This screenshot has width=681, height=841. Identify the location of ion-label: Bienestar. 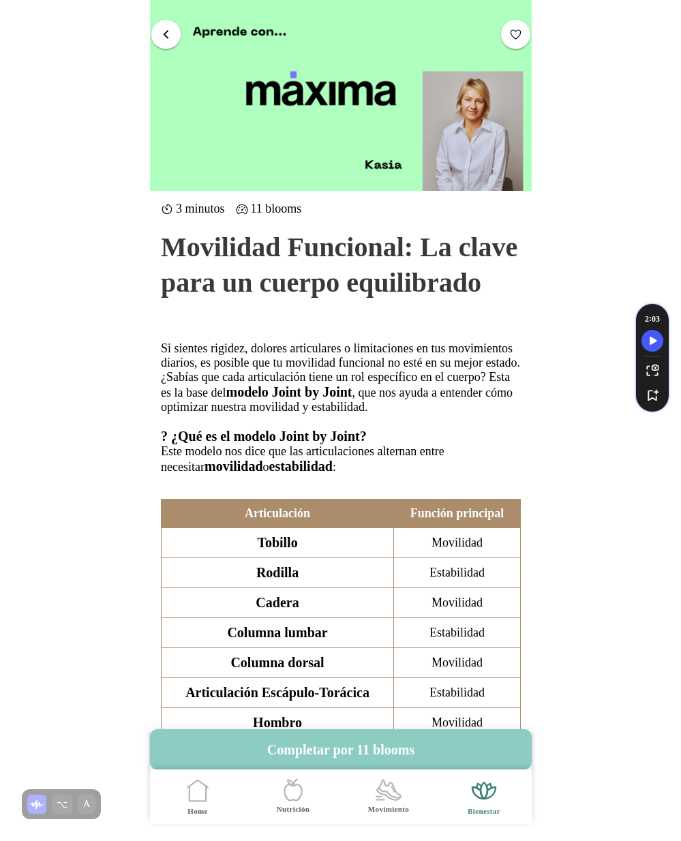
(484, 811).